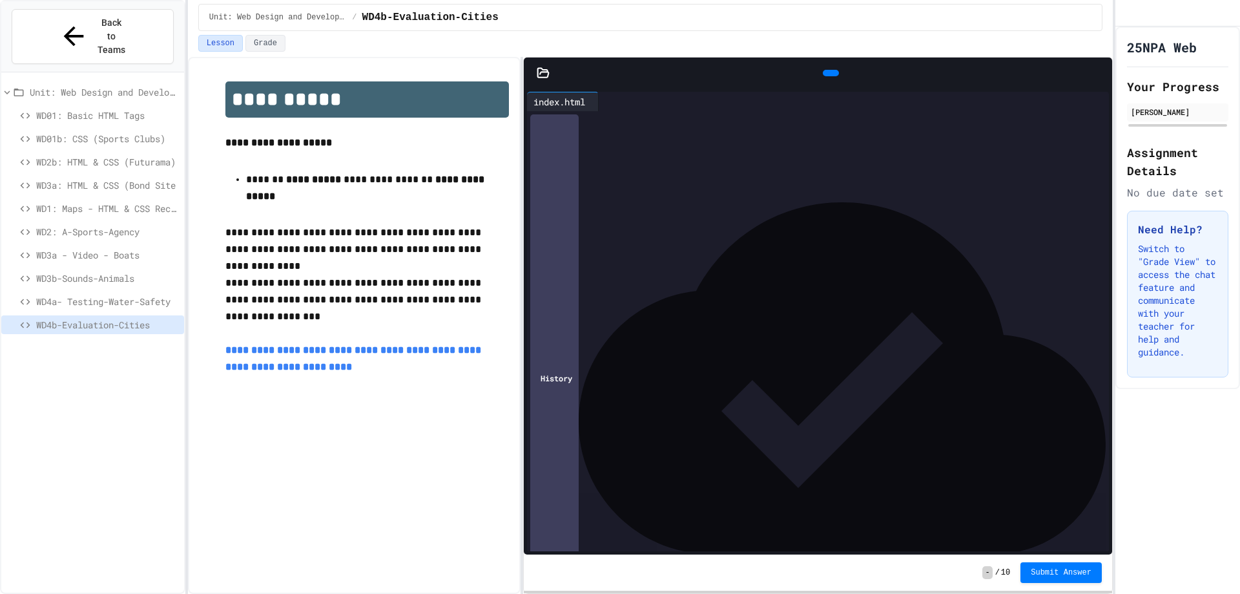 Image resolution: width=1240 pixels, height=594 pixels. What do you see at coordinates (107, 161) in the screenshot?
I see `span: WD2b: HTML & CSS (Futurama)` at bounding box center [107, 161].